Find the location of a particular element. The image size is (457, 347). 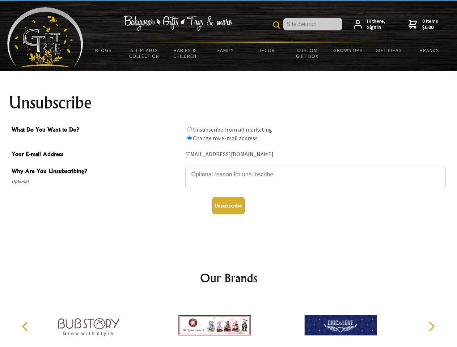

a: BLOGS is located at coordinates (103, 50).